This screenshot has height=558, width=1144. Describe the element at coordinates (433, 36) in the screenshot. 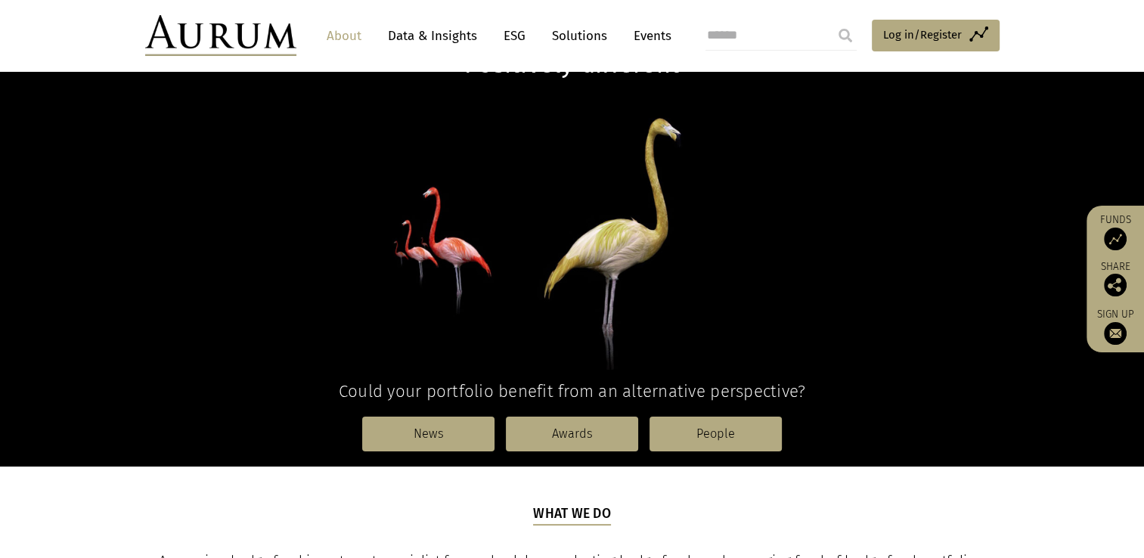

I see `a: Data & Insights` at that location.